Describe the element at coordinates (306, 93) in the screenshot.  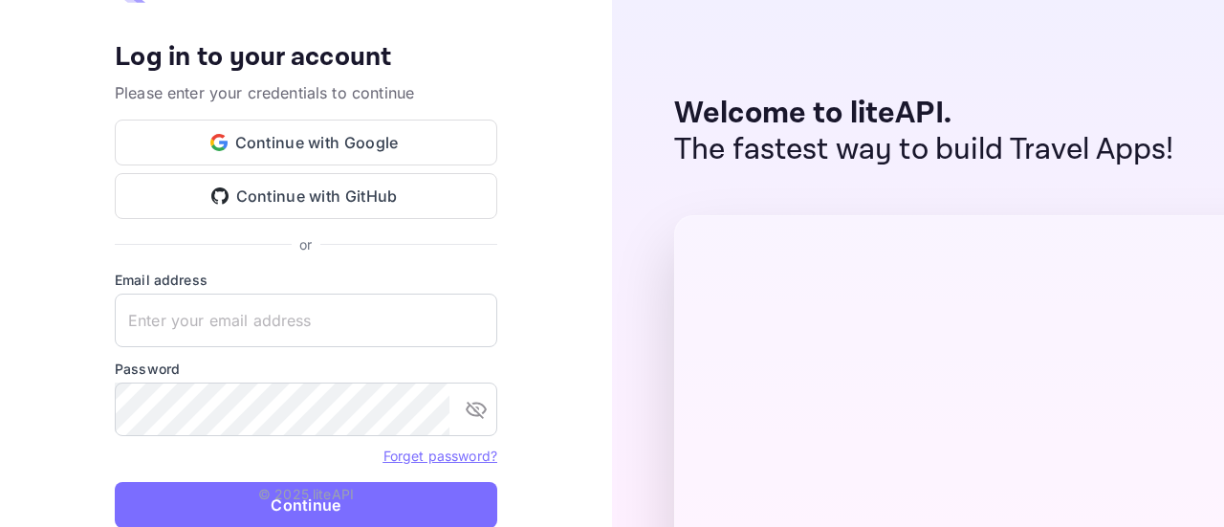
I see `p: Please enter your credentials to continue` at that location.